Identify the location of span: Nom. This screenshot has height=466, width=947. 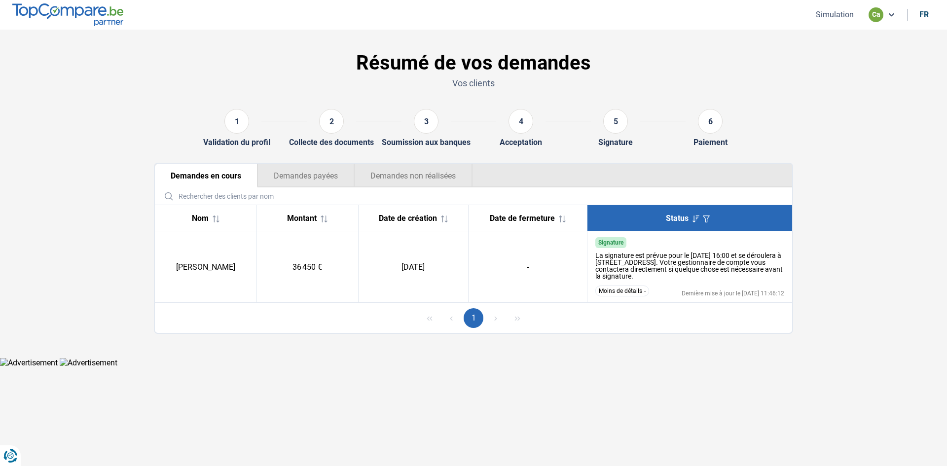
(200, 218).